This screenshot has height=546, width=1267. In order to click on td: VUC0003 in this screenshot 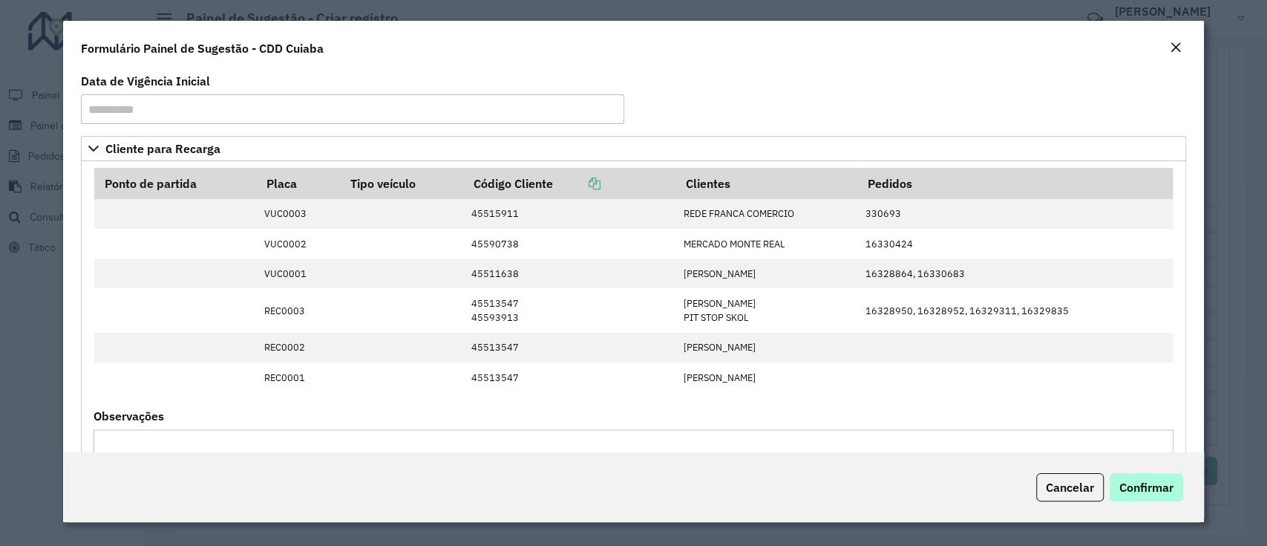, I will do `click(298, 214)`.